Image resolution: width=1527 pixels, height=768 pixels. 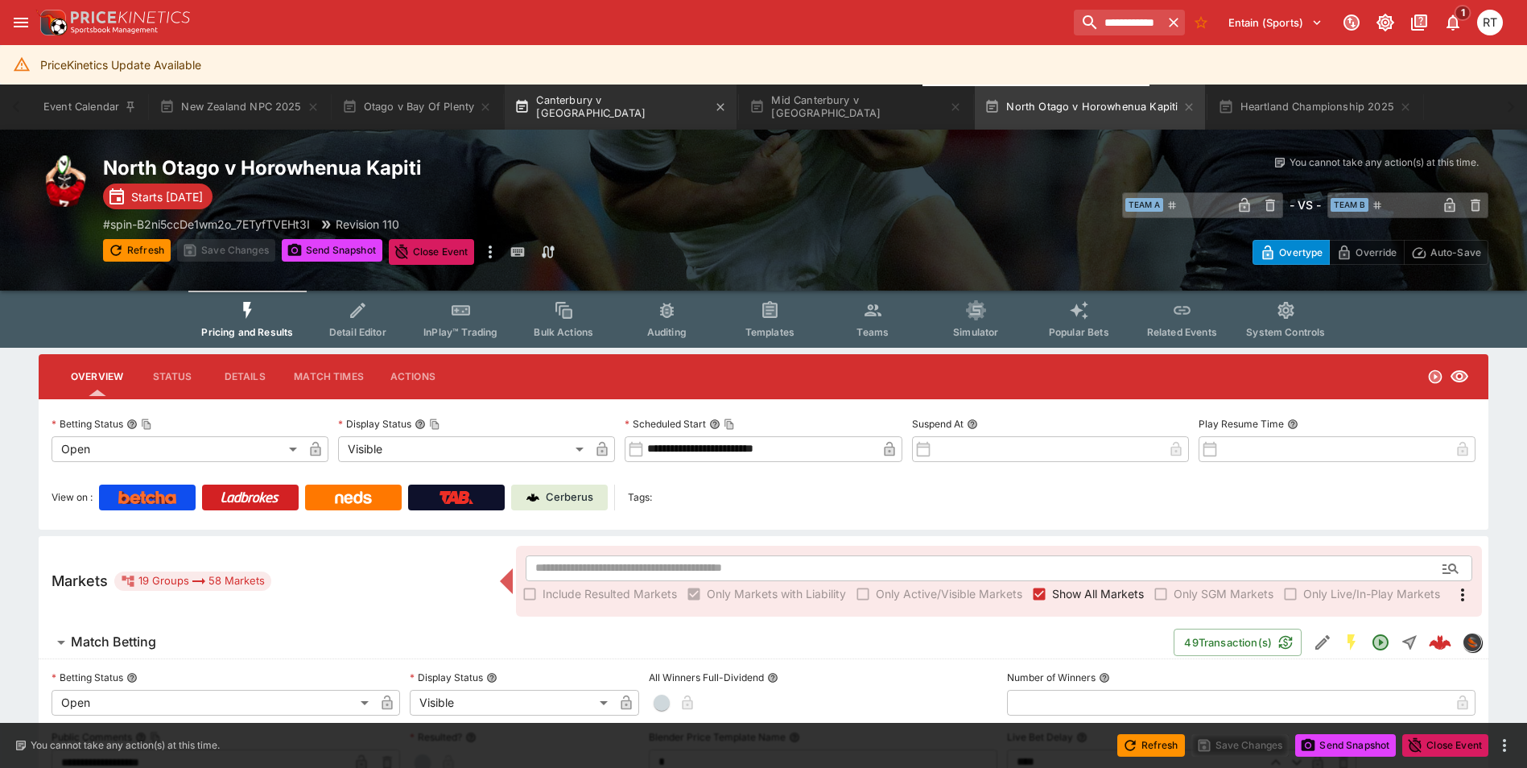 I want to click on img: rugby_union.png, so click(x=64, y=181).